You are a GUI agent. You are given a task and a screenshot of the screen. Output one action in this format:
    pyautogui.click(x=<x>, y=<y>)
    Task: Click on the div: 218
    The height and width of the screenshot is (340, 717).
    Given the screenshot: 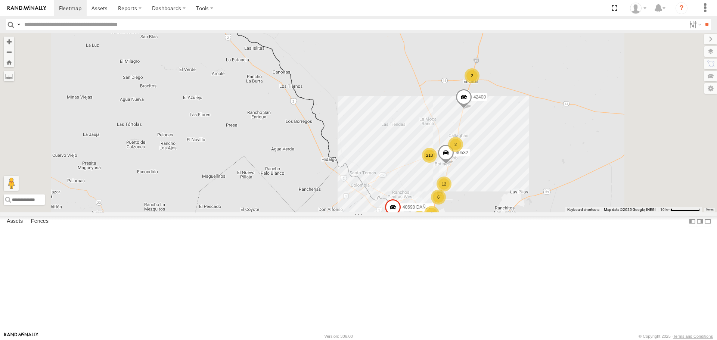 What is the action you would take?
    pyautogui.click(x=430, y=155)
    